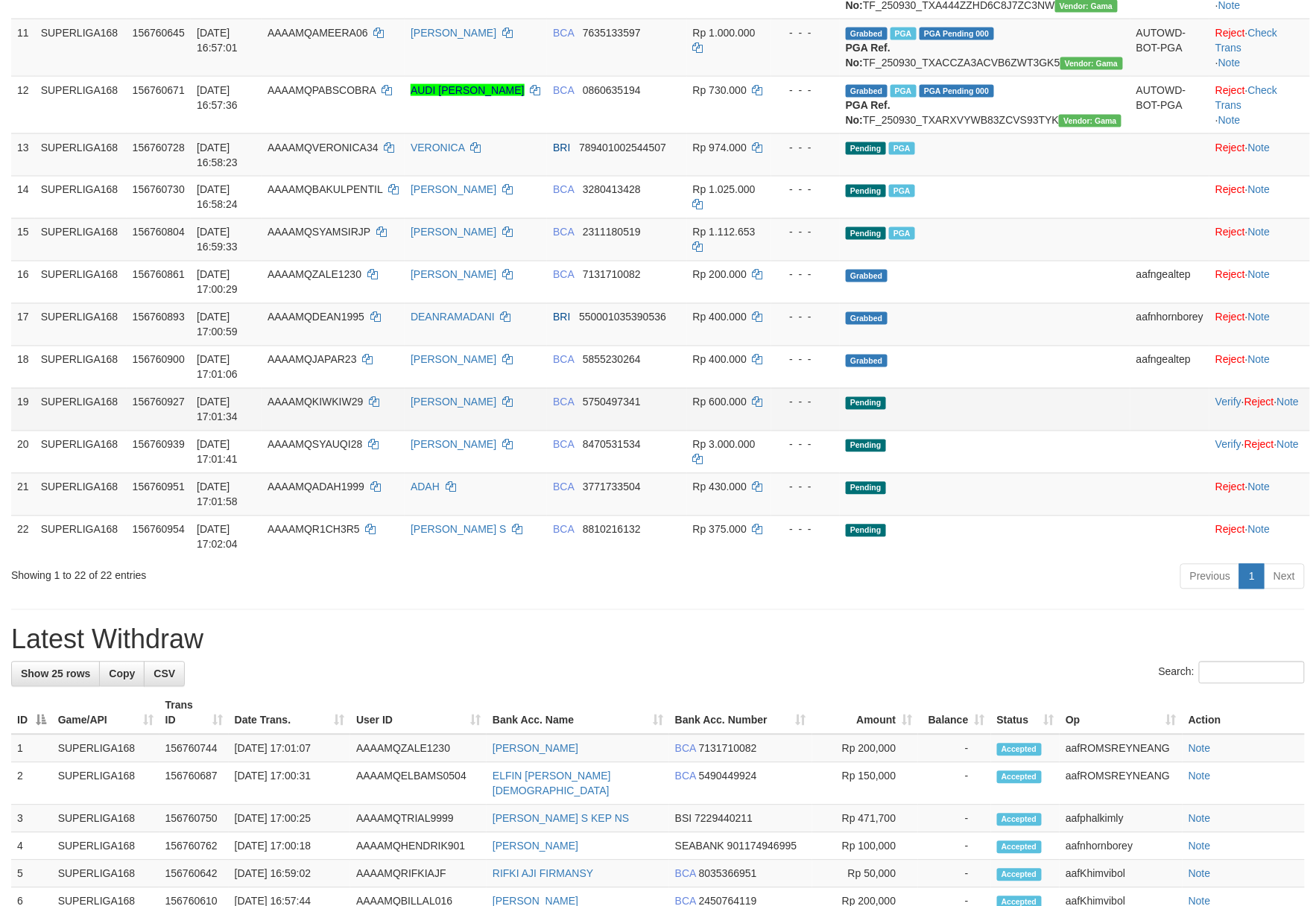 This screenshot has height=906, width=1316. Describe the element at coordinates (578, 713) in the screenshot. I see `th: Bank Acc. Name: activate to sort column ascending` at that location.